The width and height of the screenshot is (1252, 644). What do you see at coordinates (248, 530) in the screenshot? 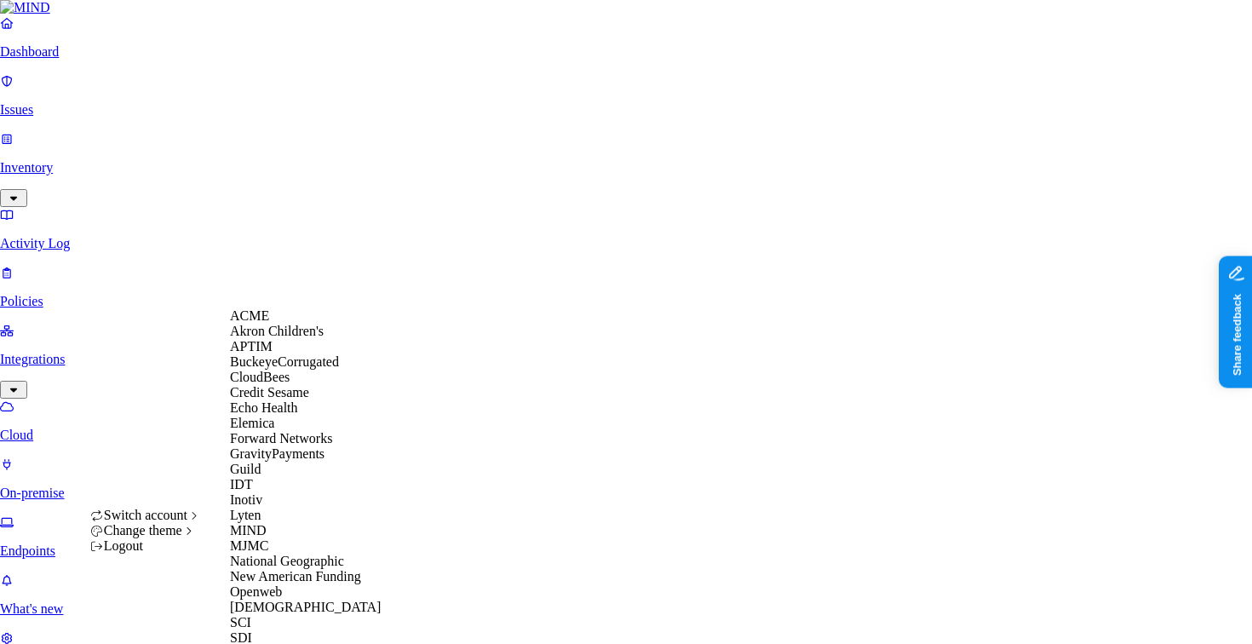
I see `span: MIND` at bounding box center [248, 530].